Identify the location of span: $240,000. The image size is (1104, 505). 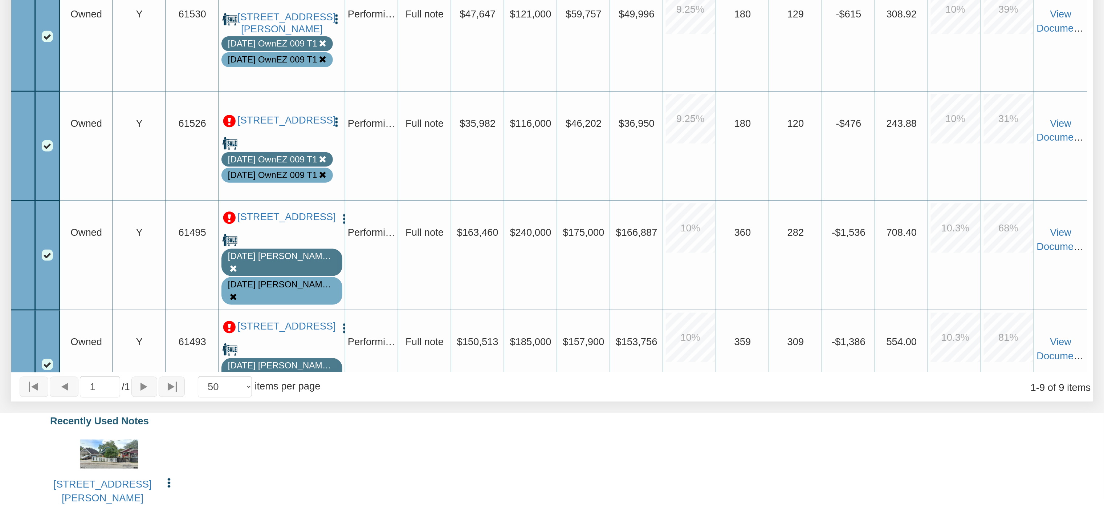
(531, 232).